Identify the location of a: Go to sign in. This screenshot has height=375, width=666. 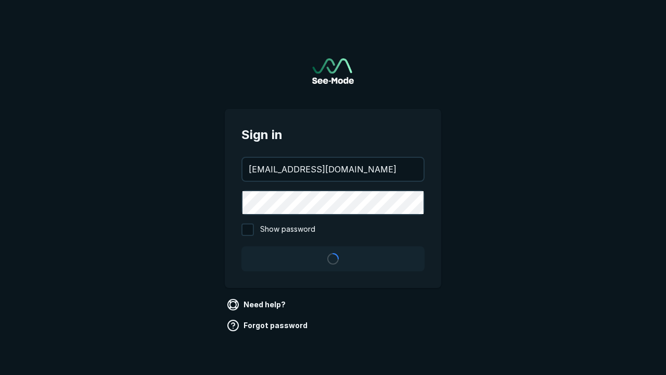
(333, 71).